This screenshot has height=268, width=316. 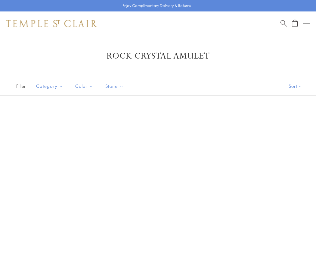 I want to click on span: Stone, so click(x=115, y=86).